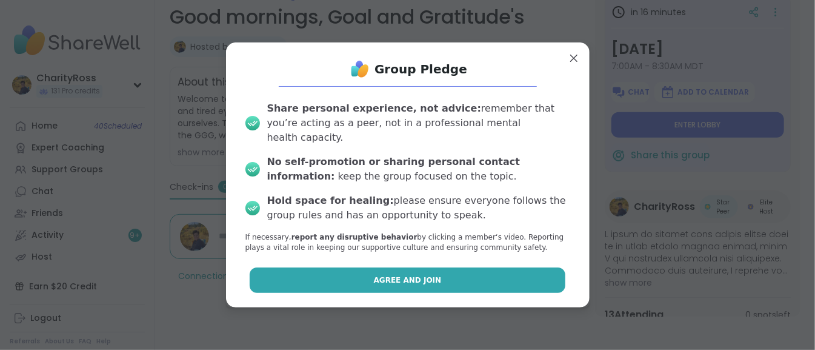 This screenshot has width=815, height=350. Describe the element at coordinates (360, 69) in the screenshot. I see `img: ShareWell Logo` at that location.